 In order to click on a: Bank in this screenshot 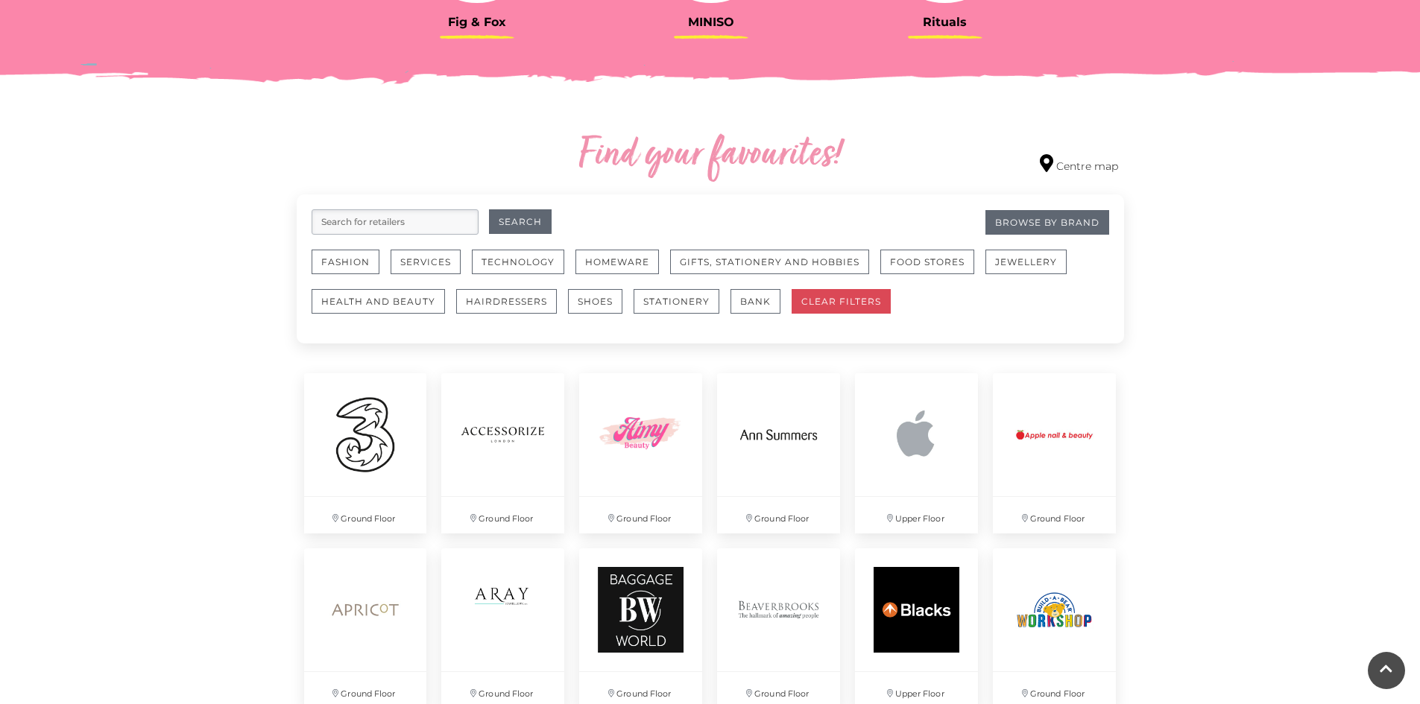, I will do `click(761, 309)`.